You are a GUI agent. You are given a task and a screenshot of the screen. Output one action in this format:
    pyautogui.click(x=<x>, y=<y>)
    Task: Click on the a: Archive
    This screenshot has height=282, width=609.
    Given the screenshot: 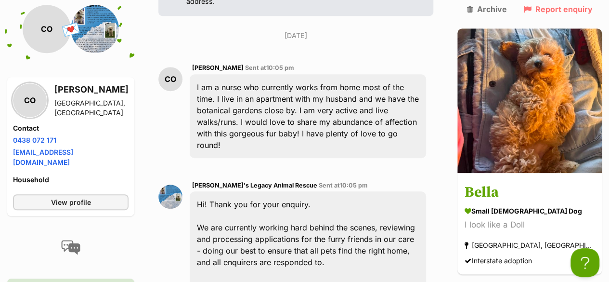 What is the action you would take?
    pyautogui.click(x=487, y=9)
    